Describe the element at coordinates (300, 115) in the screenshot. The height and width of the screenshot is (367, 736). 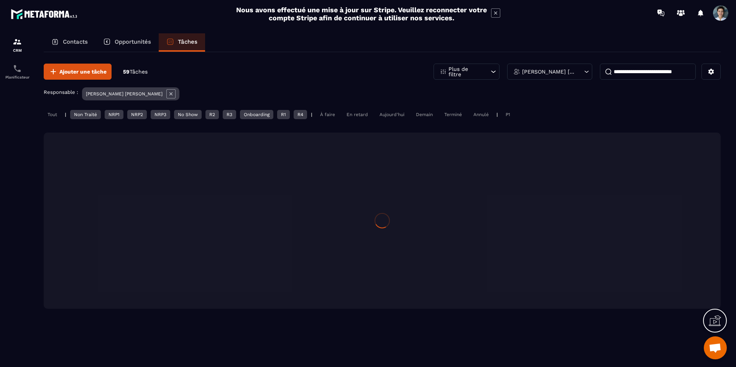
I see `div: R4` at that location.